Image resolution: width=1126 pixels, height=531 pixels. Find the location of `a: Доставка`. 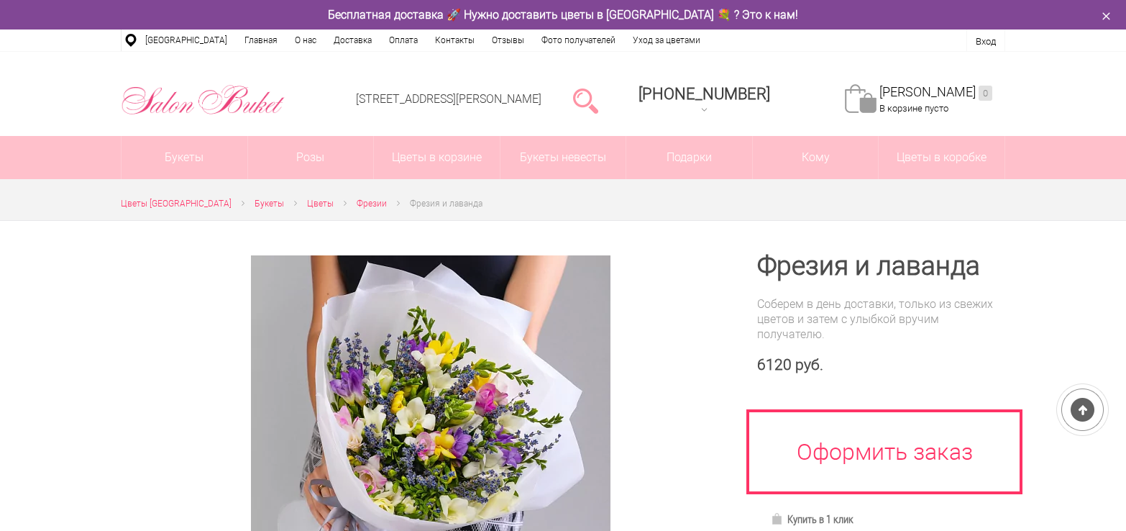

a: Доставка is located at coordinates (352, 40).